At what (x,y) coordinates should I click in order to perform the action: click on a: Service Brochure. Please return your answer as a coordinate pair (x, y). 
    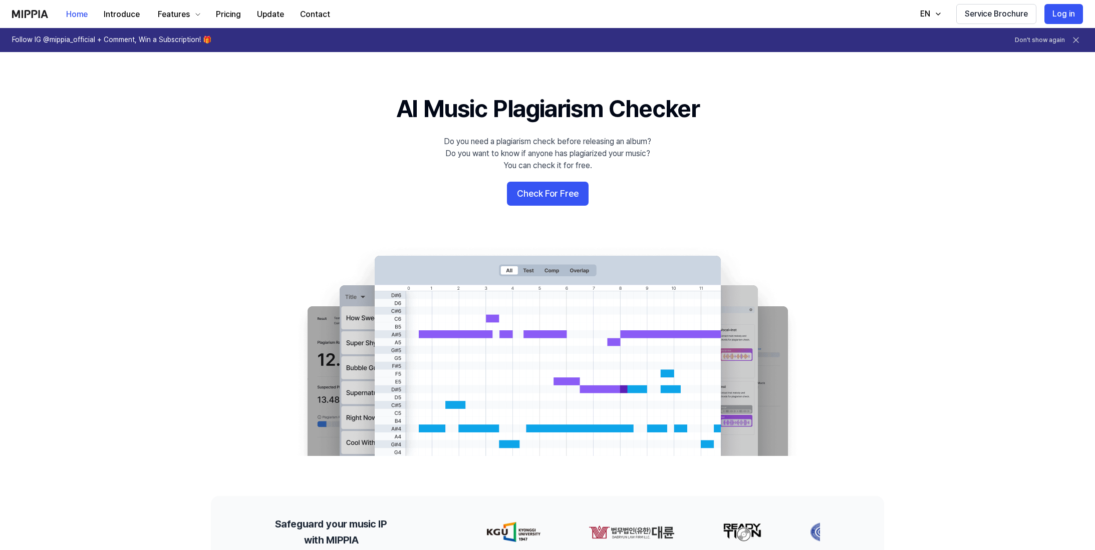
    Looking at the image, I should click on (996, 14).